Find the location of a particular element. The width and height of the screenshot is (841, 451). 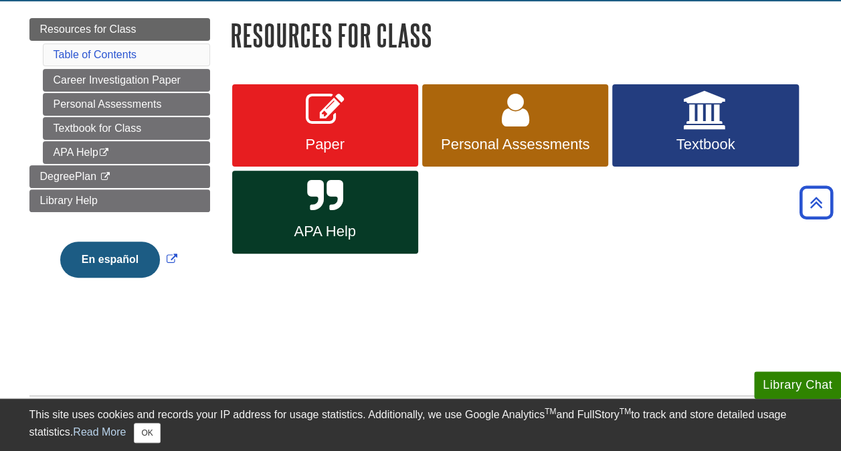

a: Library Help is located at coordinates (120, 201).